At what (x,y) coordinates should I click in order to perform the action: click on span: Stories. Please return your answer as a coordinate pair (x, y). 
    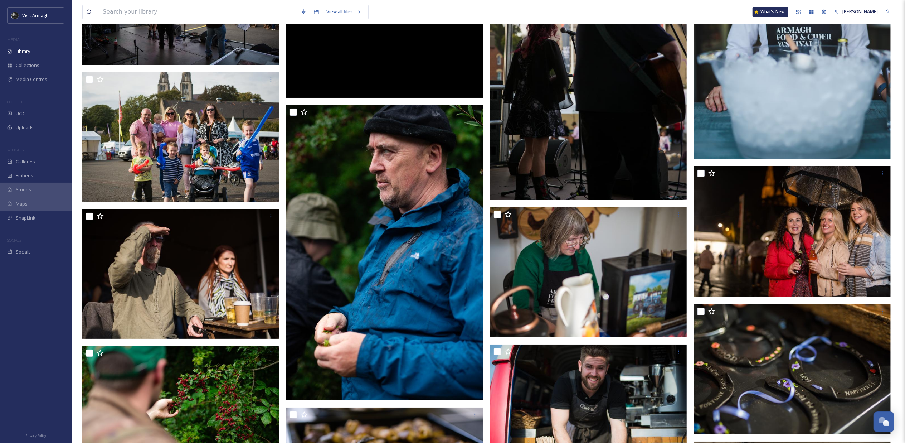
    Looking at the image, I should click on (23, 189).